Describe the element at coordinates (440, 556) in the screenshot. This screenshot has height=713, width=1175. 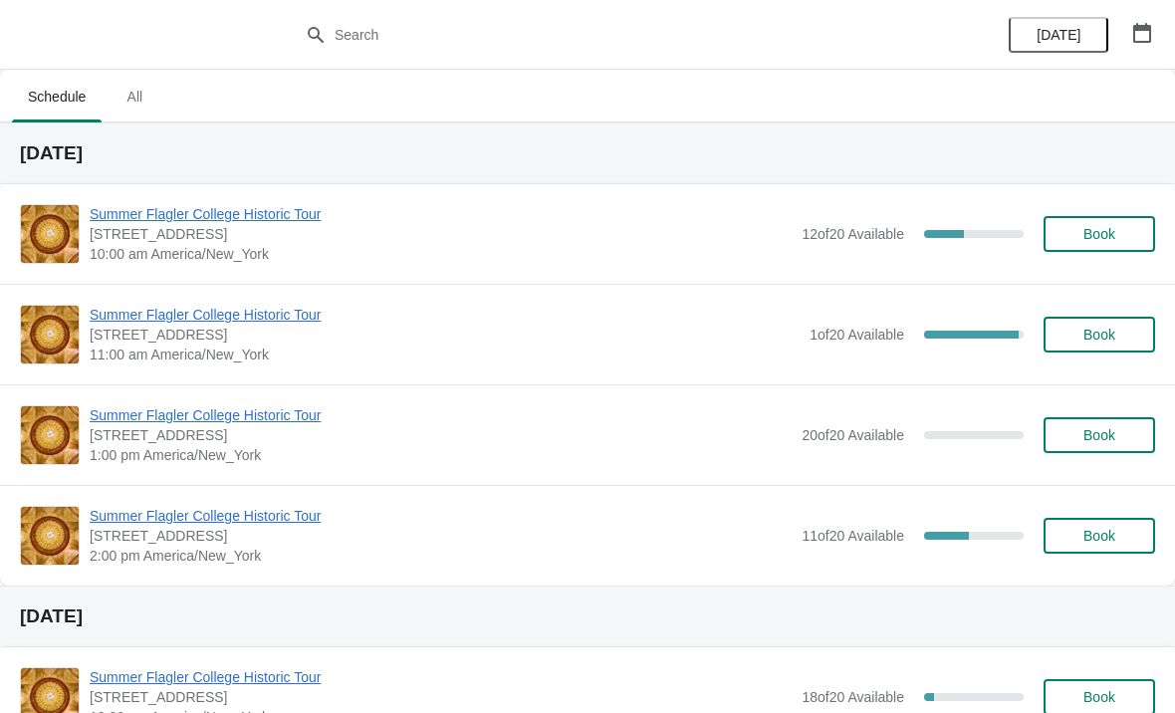
I see `span: 2:00 pm America/New_York` at that location.